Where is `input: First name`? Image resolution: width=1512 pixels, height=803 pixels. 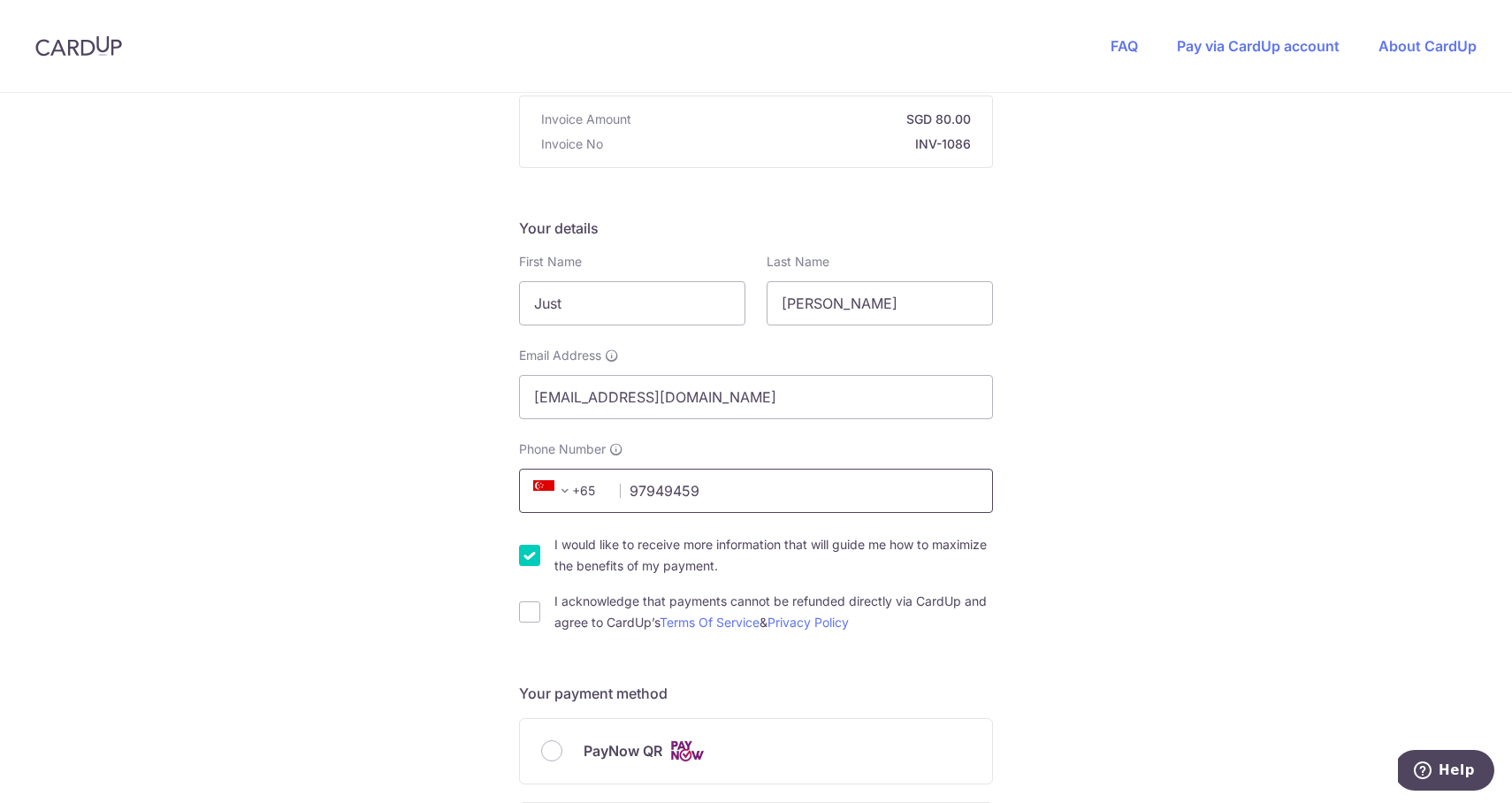
input: First name is located at coordinates (632, 303).